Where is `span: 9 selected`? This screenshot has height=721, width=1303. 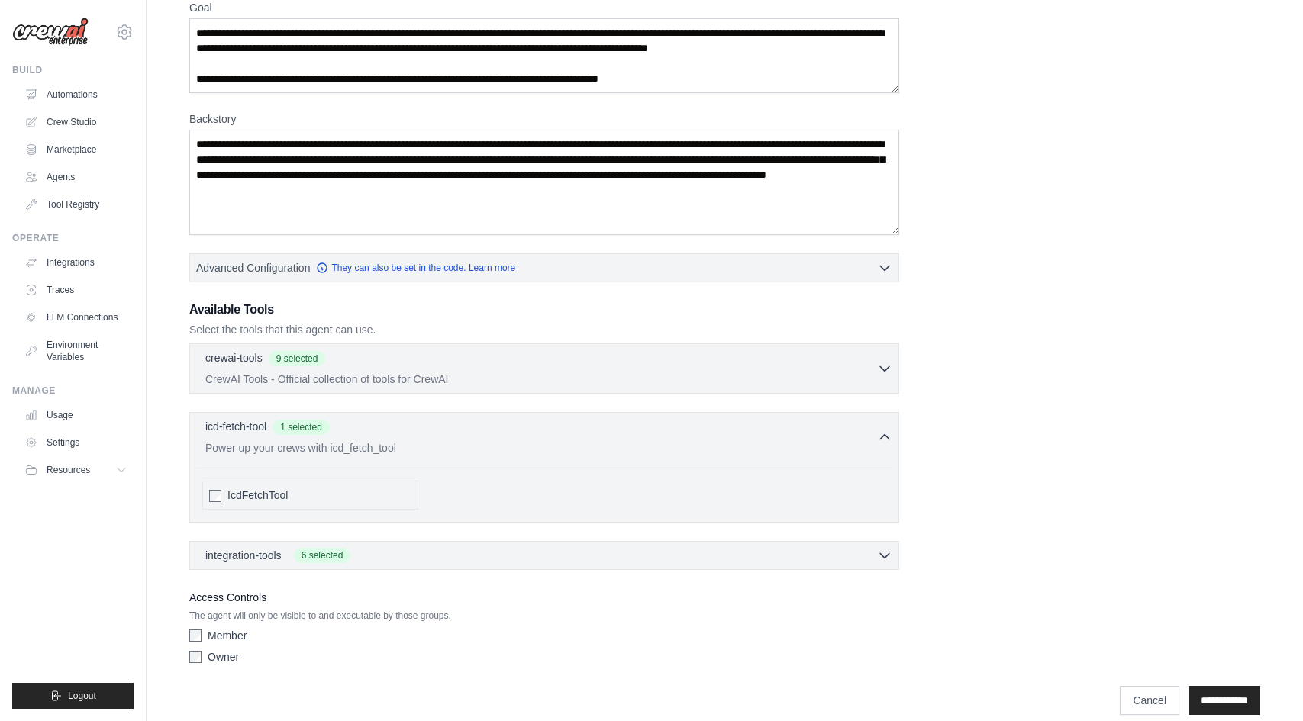 span: 9 selected is located at coordinates (297, 359).